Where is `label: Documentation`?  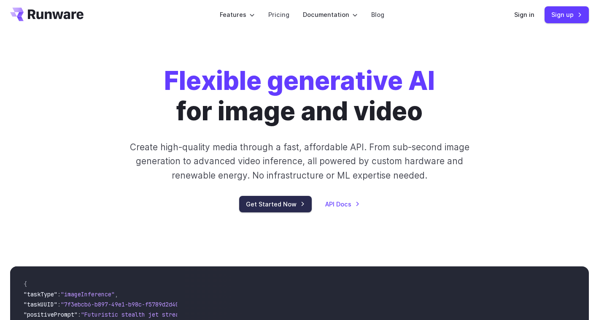
label: Documentation is located at coordinates (330, 14).